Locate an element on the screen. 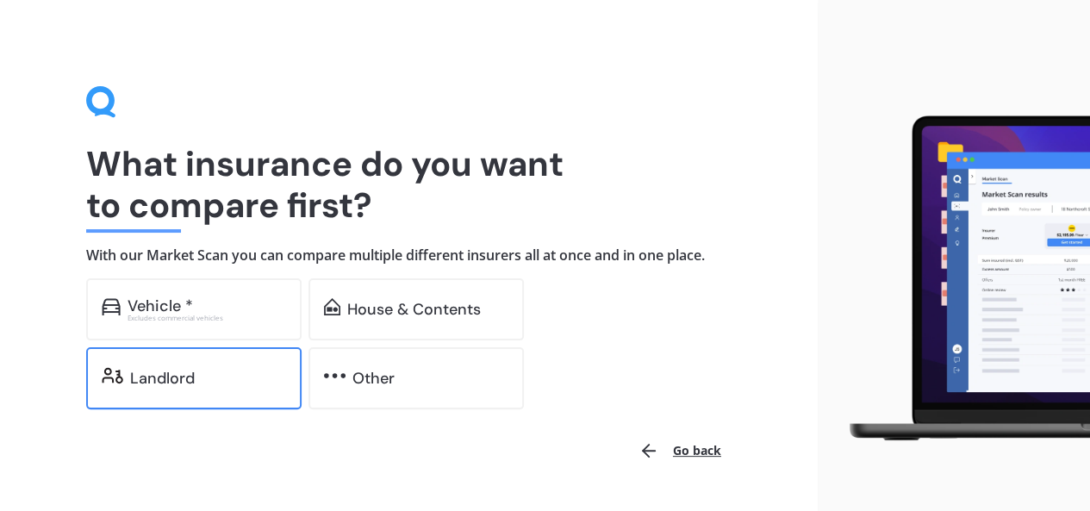 The width and height of the screenshot is (1090, 511). div: Excludes commercial vehicles is located at coordinates (207, 318).